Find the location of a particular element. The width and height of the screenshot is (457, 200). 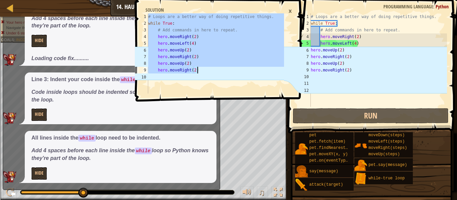

div: 3 is located at coordinates (141, 30).